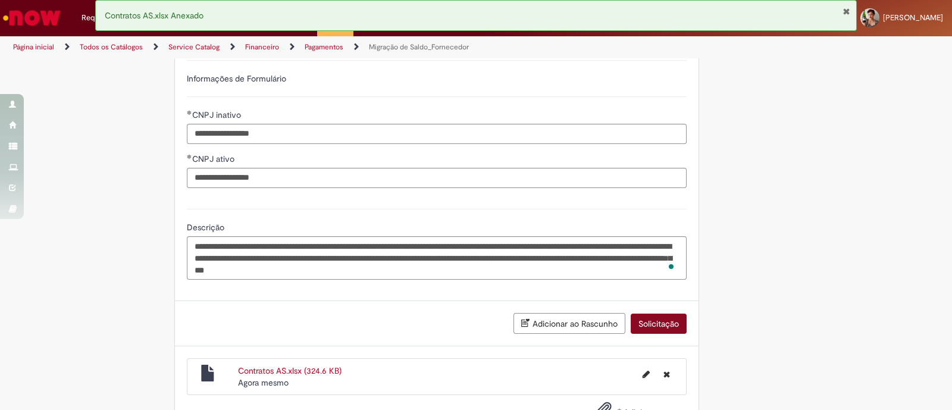  I want to click on img: ServiceNow, so click(32, 18).